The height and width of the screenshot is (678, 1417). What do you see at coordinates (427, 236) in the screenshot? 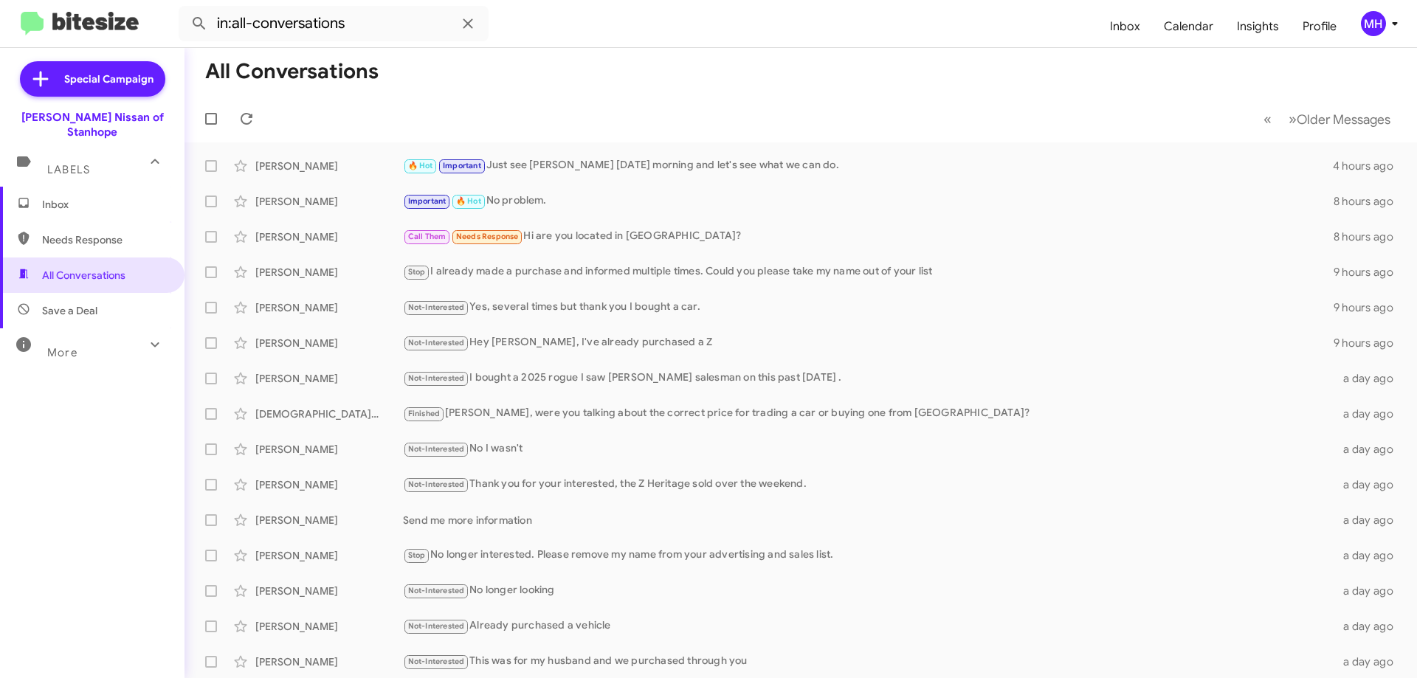
I see `span: Call Them` at bounding box center [427, 236].